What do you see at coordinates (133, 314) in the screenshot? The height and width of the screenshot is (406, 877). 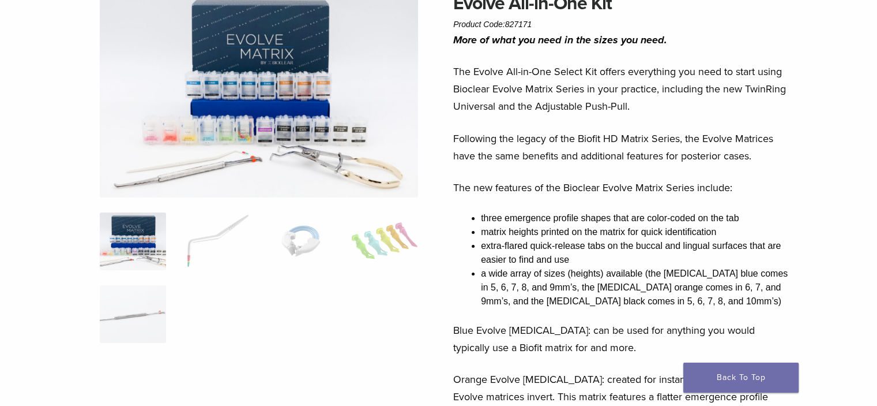 I see `img: Evolve All-in-One Kit - Image 5` at bounding box center [133, 314].